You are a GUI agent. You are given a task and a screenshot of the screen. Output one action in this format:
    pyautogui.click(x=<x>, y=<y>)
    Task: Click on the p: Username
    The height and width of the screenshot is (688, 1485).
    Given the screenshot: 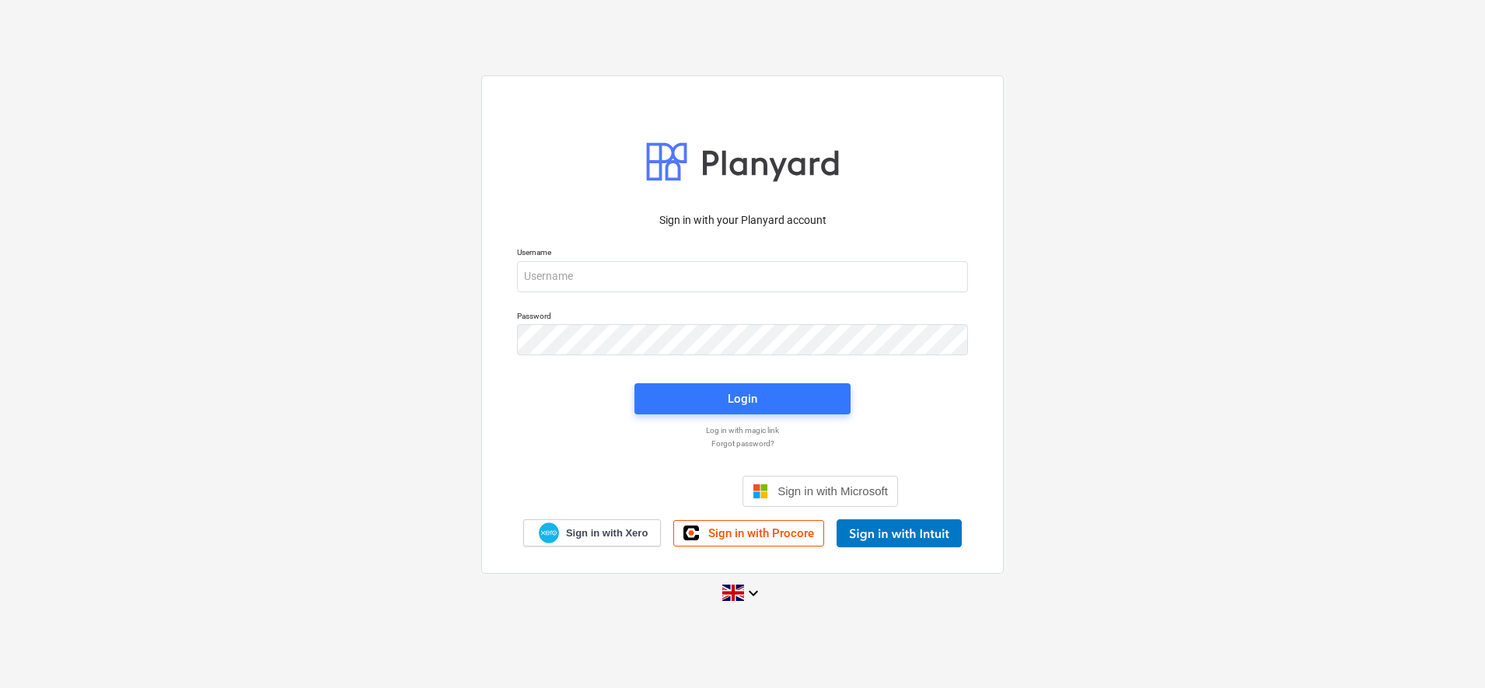 What is the action you would take?
    pyautogui.click(x=742, y=253)
    